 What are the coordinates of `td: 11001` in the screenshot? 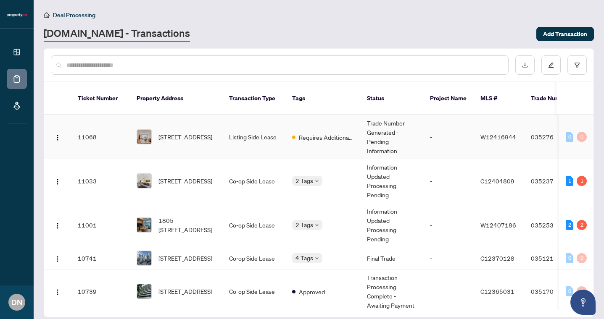 It's located at (100, 225).